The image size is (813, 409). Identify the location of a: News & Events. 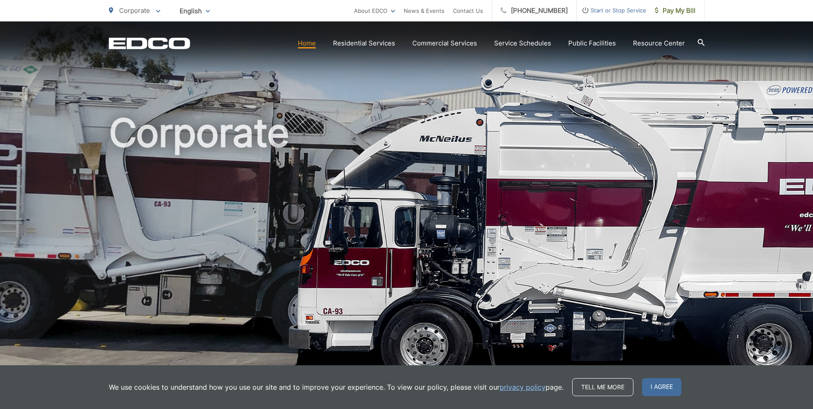
(424, 11).